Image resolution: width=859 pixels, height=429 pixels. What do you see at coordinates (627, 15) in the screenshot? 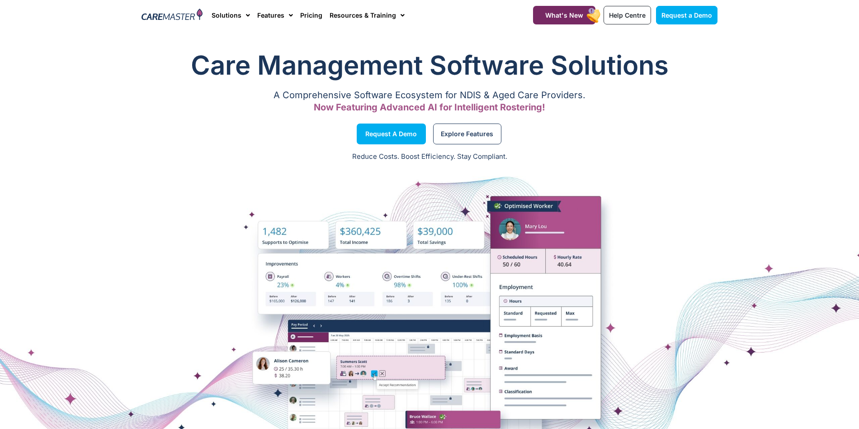
I see `a: Help Centre` at bounding box center [627, 15].